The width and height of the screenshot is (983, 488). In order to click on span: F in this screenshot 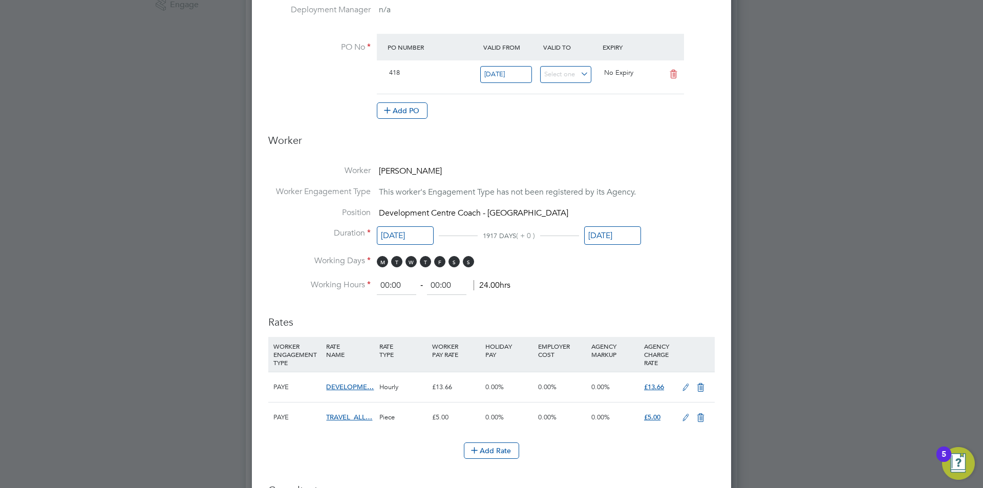, I will do `click(440, 262)`.